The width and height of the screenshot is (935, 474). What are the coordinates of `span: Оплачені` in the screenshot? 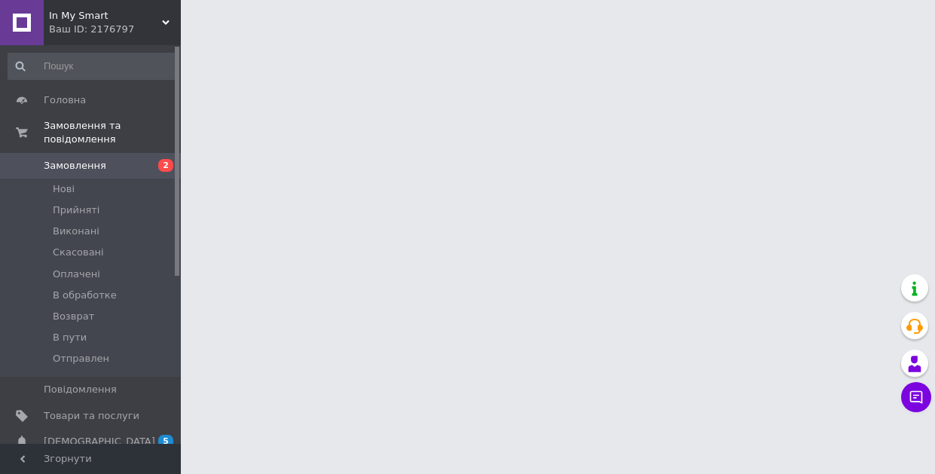 It's located at (76, 274).